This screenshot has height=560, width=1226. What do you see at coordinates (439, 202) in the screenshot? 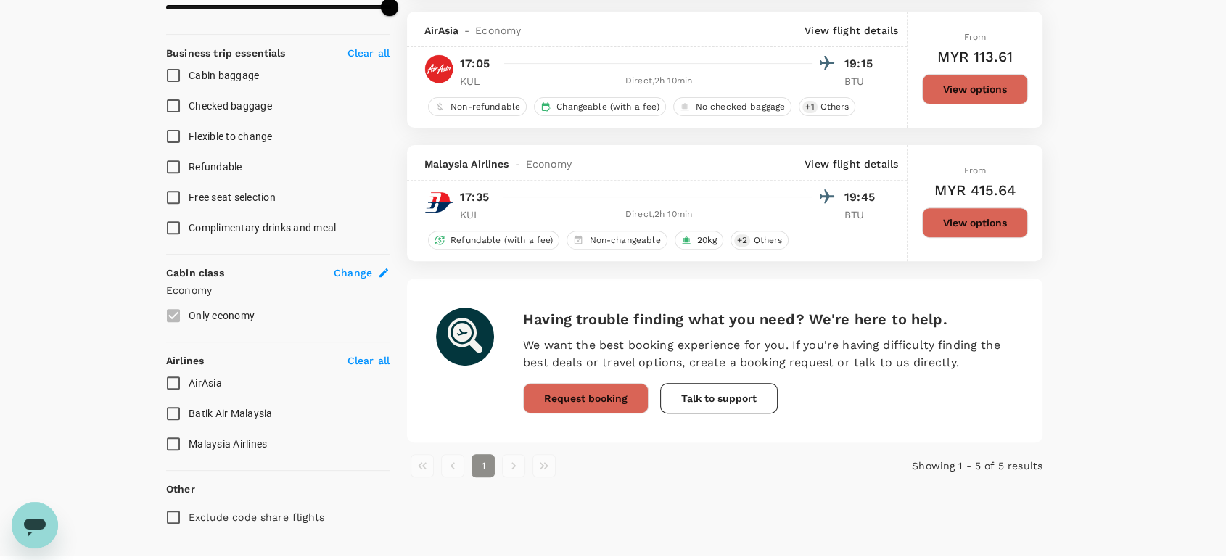
I see `img: MH` at bounding box center [439, 202].